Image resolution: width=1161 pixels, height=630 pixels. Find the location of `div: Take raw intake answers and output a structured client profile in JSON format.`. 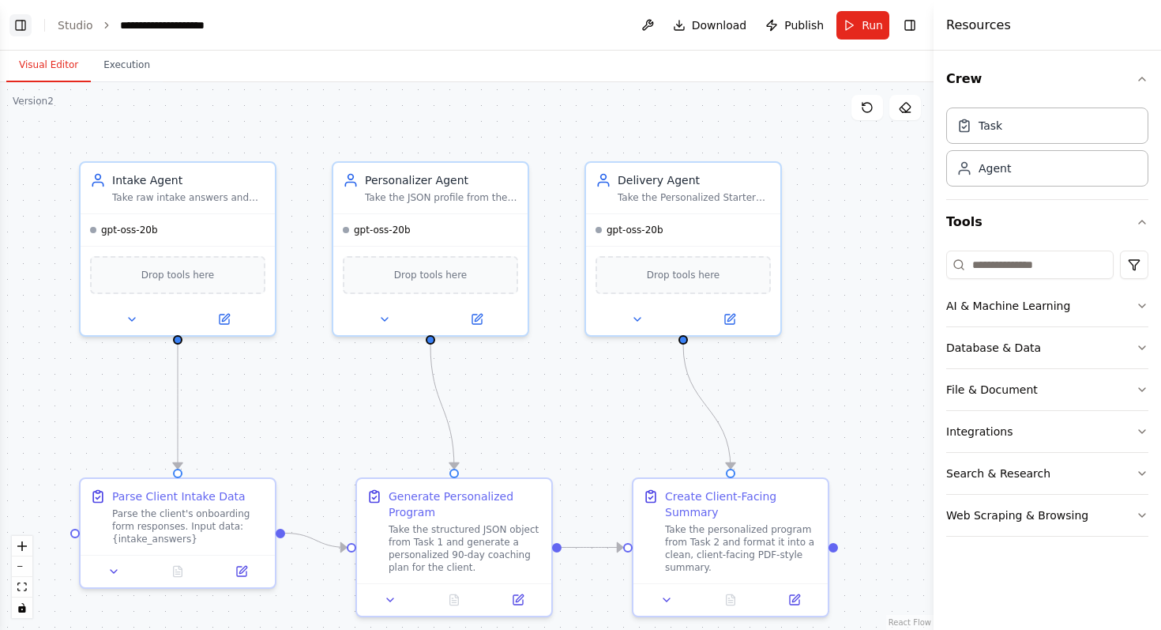

div: Take raw intake answers and output a structured client profile in JSON format. is located at coordinates (189, 197).